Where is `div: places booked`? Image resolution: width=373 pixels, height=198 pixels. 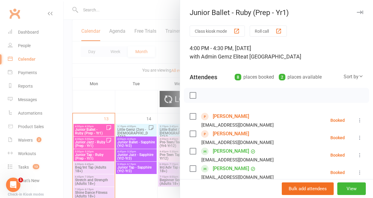
div: places booked is located at coordinates (254, 77).